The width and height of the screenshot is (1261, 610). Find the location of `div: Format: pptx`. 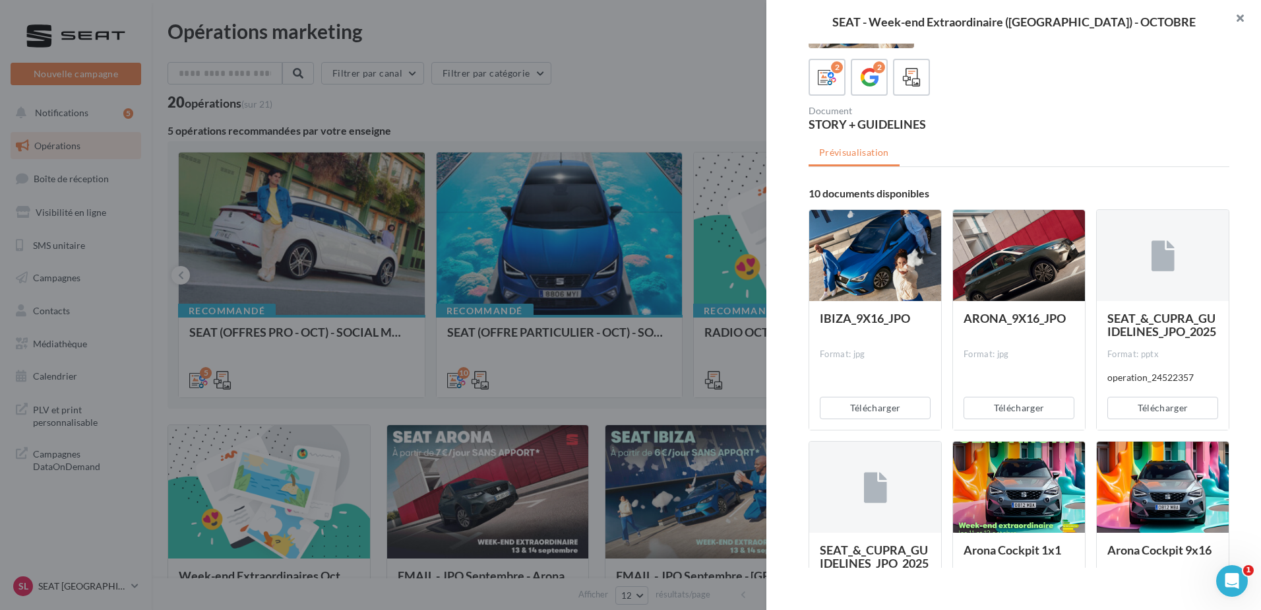

div: Format: pptx is located at coordinates (1163, 354).